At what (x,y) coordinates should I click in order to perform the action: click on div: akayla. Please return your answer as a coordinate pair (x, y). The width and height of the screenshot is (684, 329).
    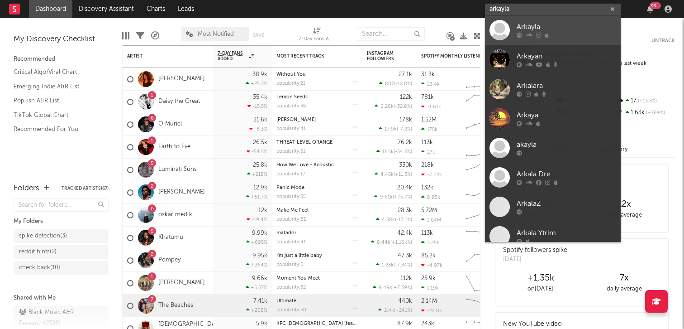
    Looking at the image, I should click on (567, 145).